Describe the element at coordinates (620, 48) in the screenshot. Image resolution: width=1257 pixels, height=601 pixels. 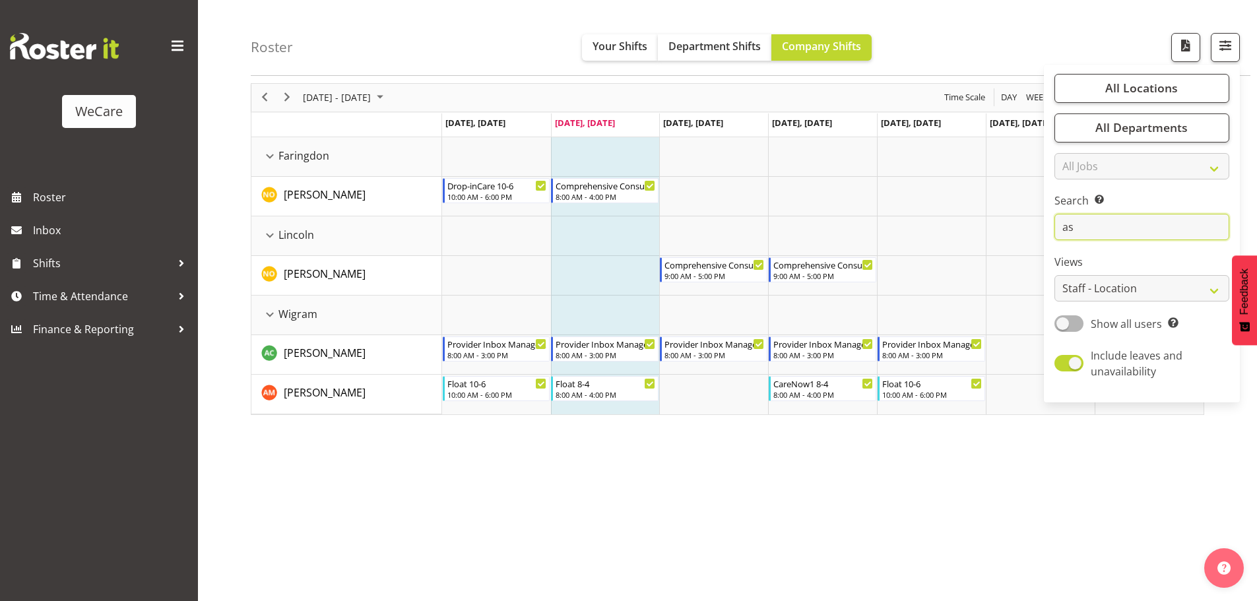
I see `button: Your Shifts` at that location.